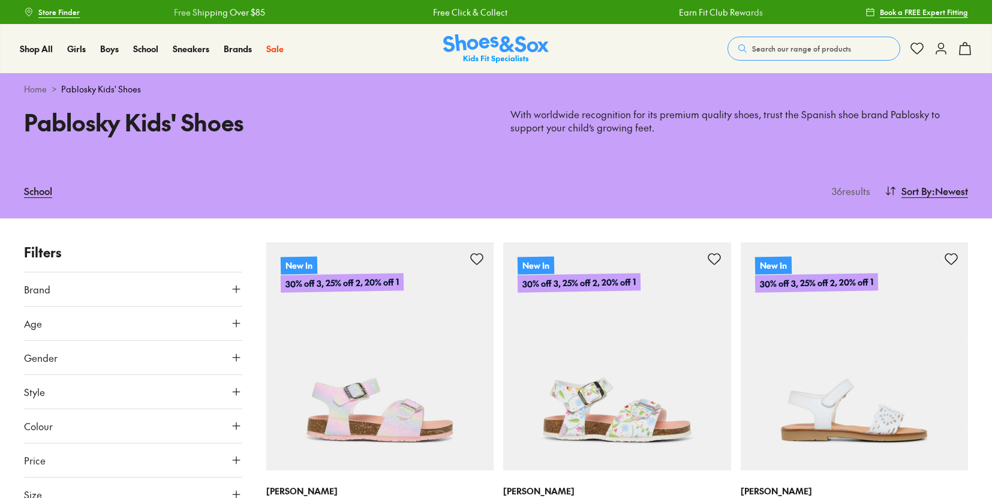 This screenshot has height=498, width=992. Describe the element at coordinates (275, 49) in the screenshot. I see `a: Sale` at that location.